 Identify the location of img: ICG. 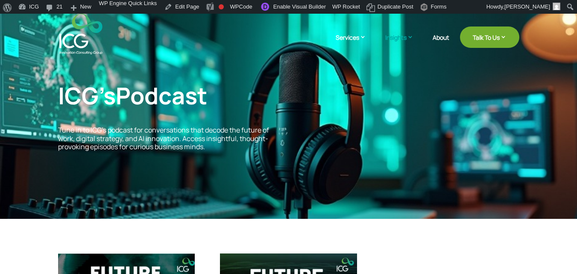
(81, 34).